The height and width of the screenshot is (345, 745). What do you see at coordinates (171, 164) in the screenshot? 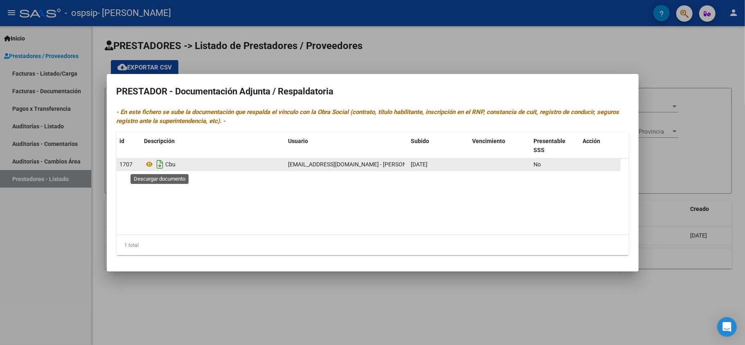
I see `span: Cbu` at bounding box center [171, 164].